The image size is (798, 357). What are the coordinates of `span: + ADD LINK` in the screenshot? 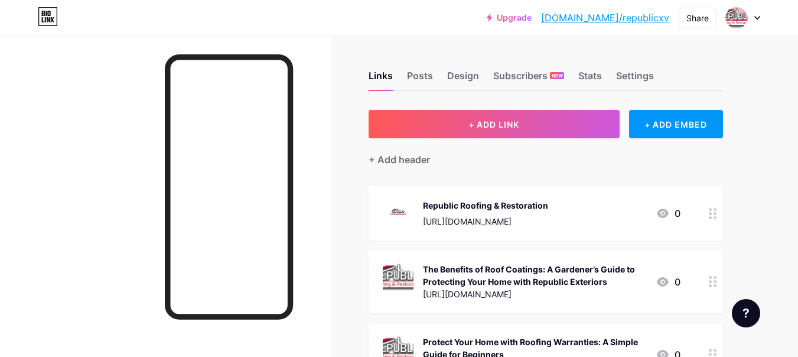 It's located at (494, 124).